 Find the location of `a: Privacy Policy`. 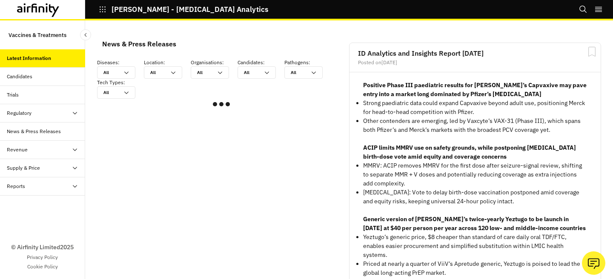

a: Privacy Policy is located at coordinates (42, 257).